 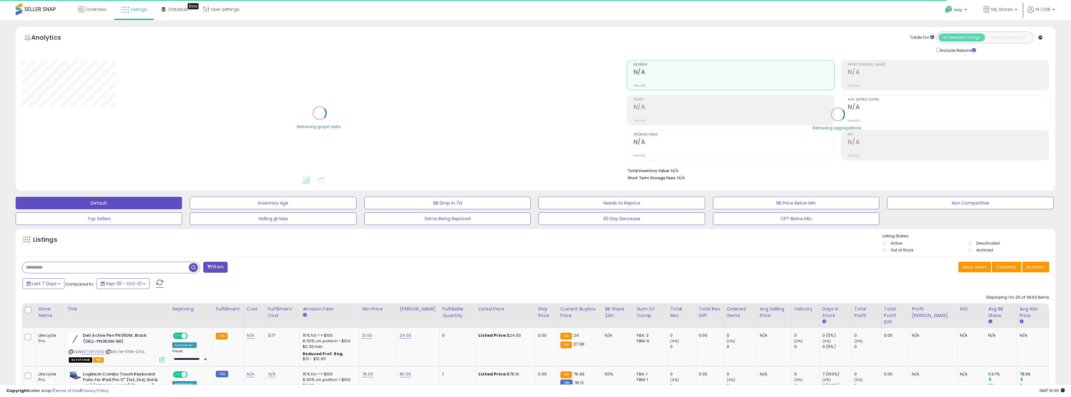 I want to click on div: Lifecycle Pro, so click(x=49, y=339).